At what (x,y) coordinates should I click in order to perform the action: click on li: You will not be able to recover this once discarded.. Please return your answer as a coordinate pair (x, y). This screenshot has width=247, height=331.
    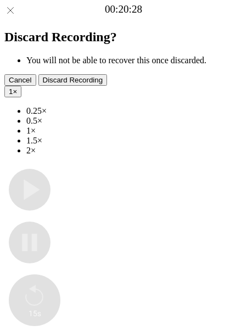
    Looking at the image, I should click on (135, 60).